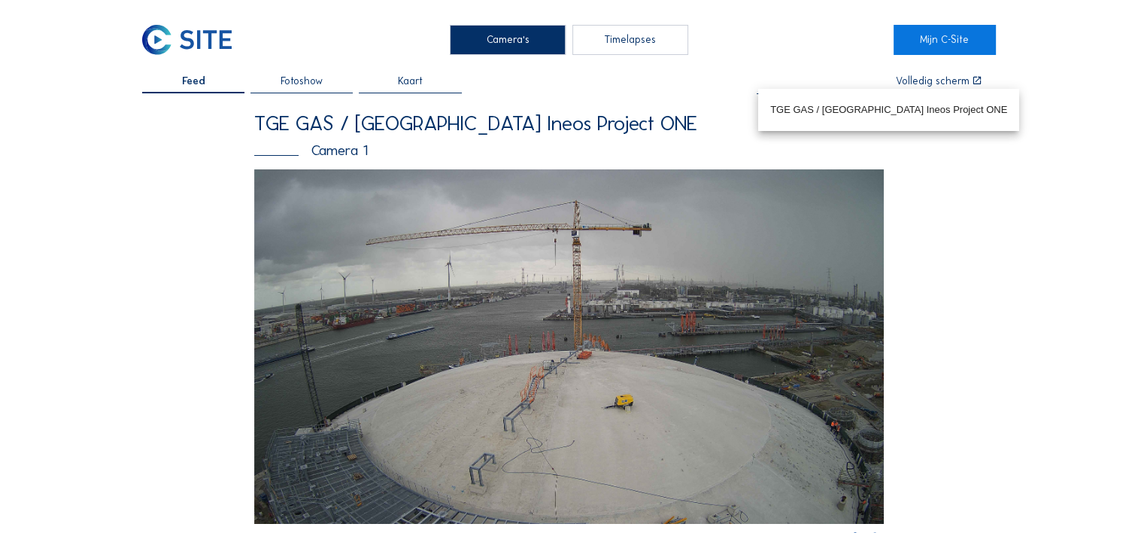 Image resolution: width=1138 pixels, height=533 pixels. What do you see at coordinates (193, 81) in the screenshot?
I see `span: Feed` at bounding box center [193, 81].